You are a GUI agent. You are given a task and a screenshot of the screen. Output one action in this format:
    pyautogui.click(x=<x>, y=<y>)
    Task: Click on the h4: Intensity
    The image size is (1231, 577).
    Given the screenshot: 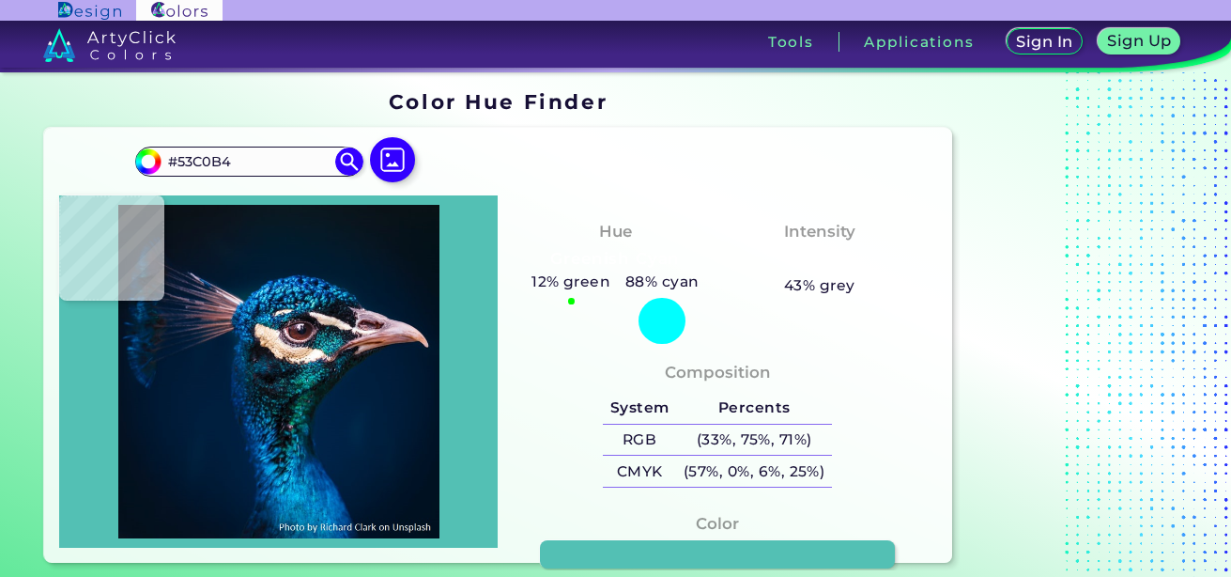 What is the action you would take?
    pyautogui.click(x=820, y=231)
    